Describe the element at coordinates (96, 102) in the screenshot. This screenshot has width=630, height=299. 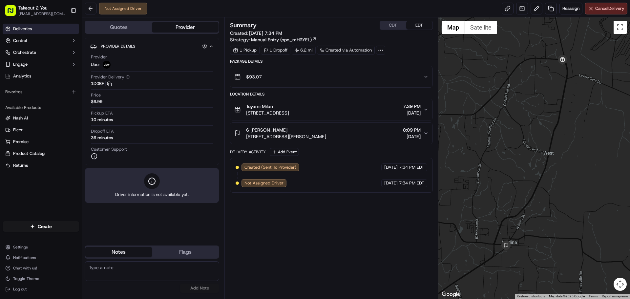
I see `span: $6.99` at that location.